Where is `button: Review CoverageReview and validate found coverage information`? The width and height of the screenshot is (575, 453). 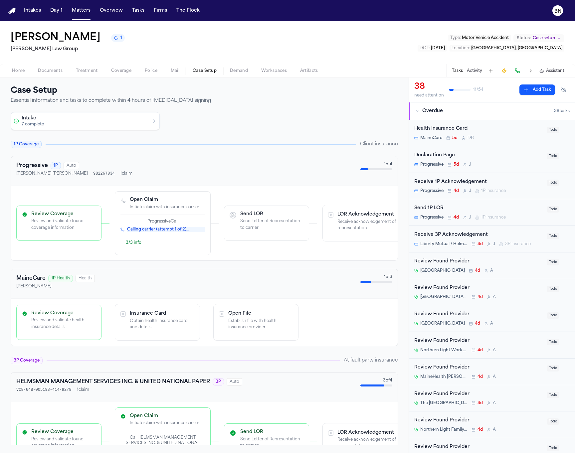 button: Review CoverageReview and validate found coverage information is located at coordinates (59, 439).